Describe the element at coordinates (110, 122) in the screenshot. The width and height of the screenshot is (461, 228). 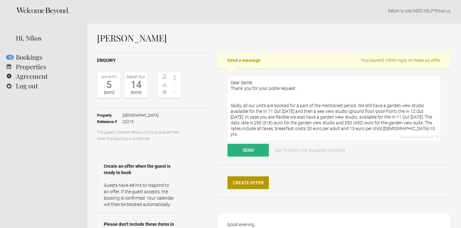
I see `strong: Reference #` at that location.